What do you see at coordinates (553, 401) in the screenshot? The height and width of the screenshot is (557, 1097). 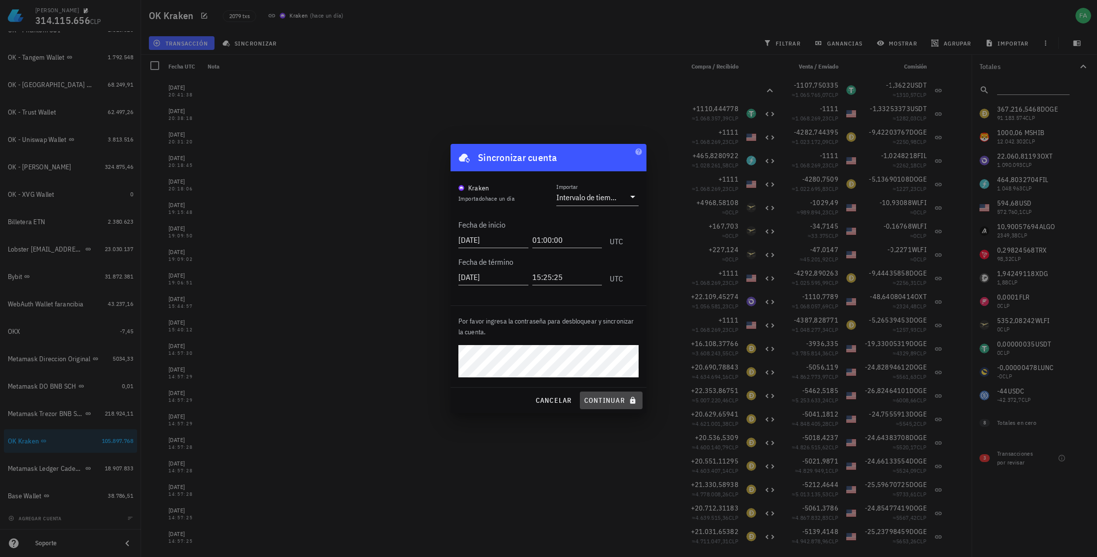 I see `span: cancelar` at bounding box center [553, 401].